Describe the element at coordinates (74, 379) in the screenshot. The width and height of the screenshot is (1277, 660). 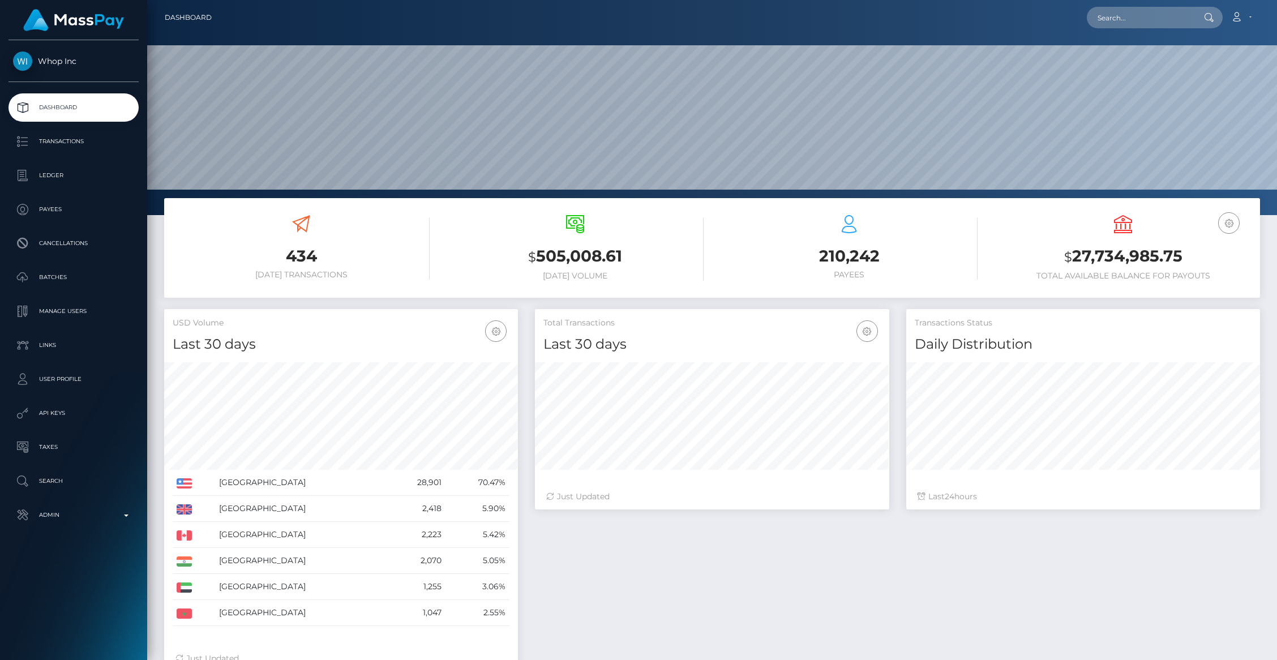
I see `p: User Profile` at that location.